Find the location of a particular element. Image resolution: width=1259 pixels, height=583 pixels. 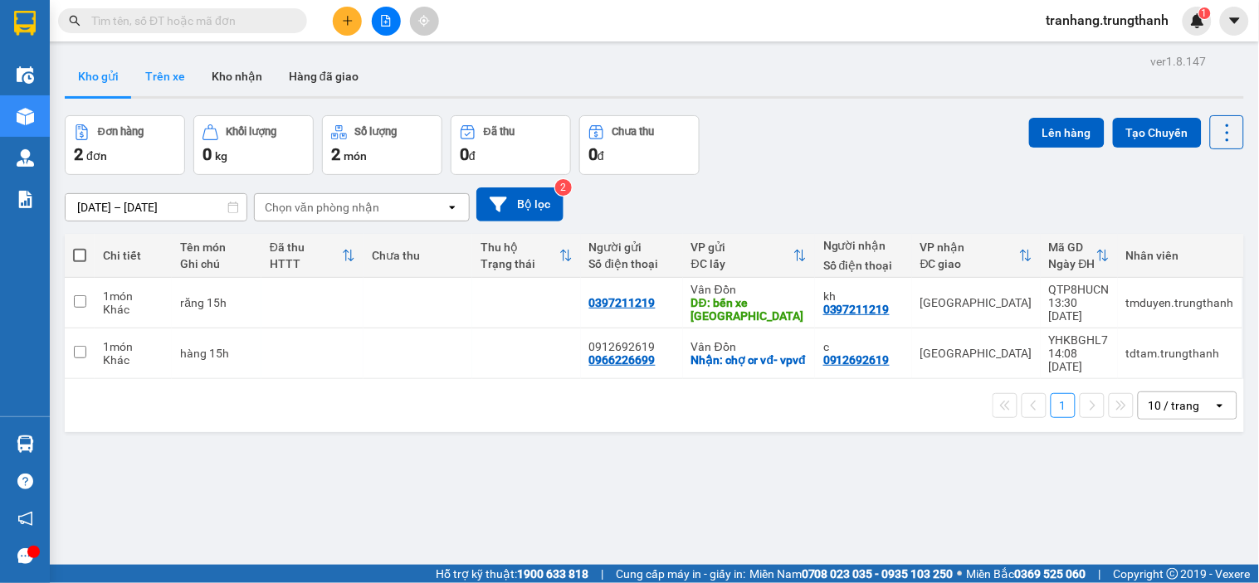

div: c is located at coordinates (863, 347).